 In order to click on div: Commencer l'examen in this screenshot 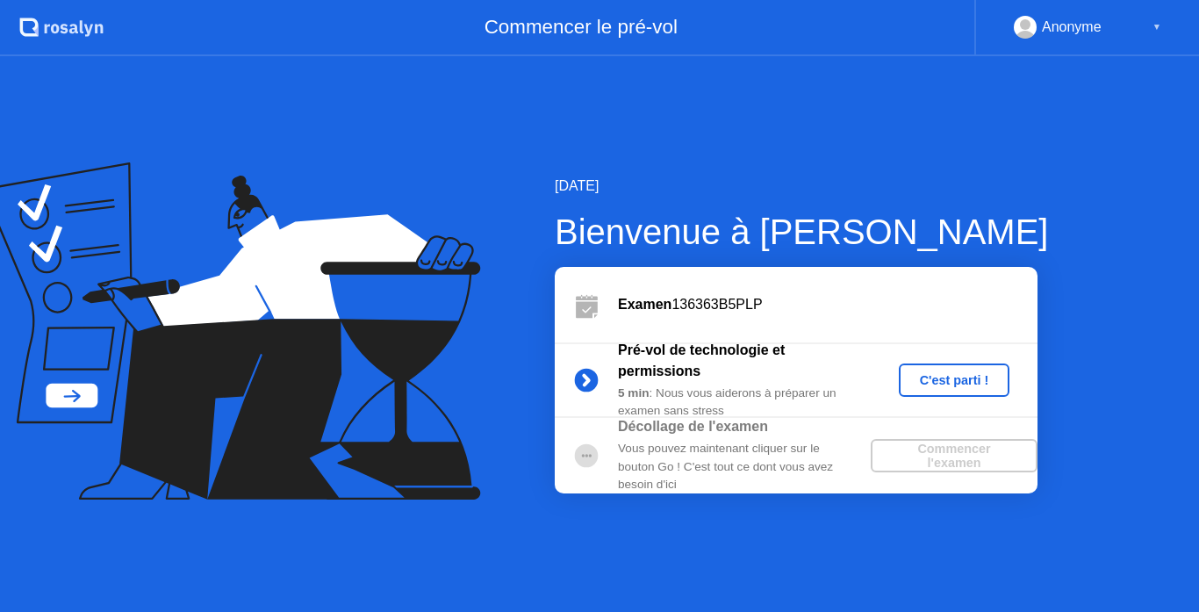, I will do `click(954, 455)`.